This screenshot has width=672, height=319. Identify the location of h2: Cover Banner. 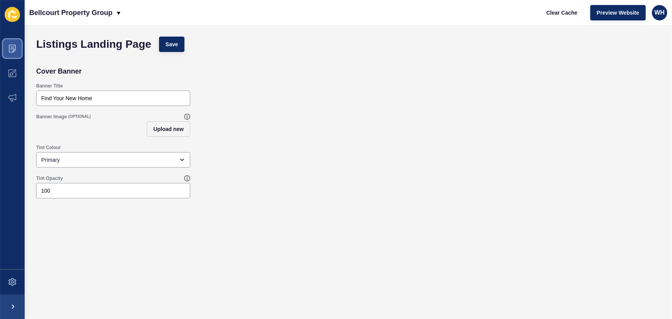
(59, 71).